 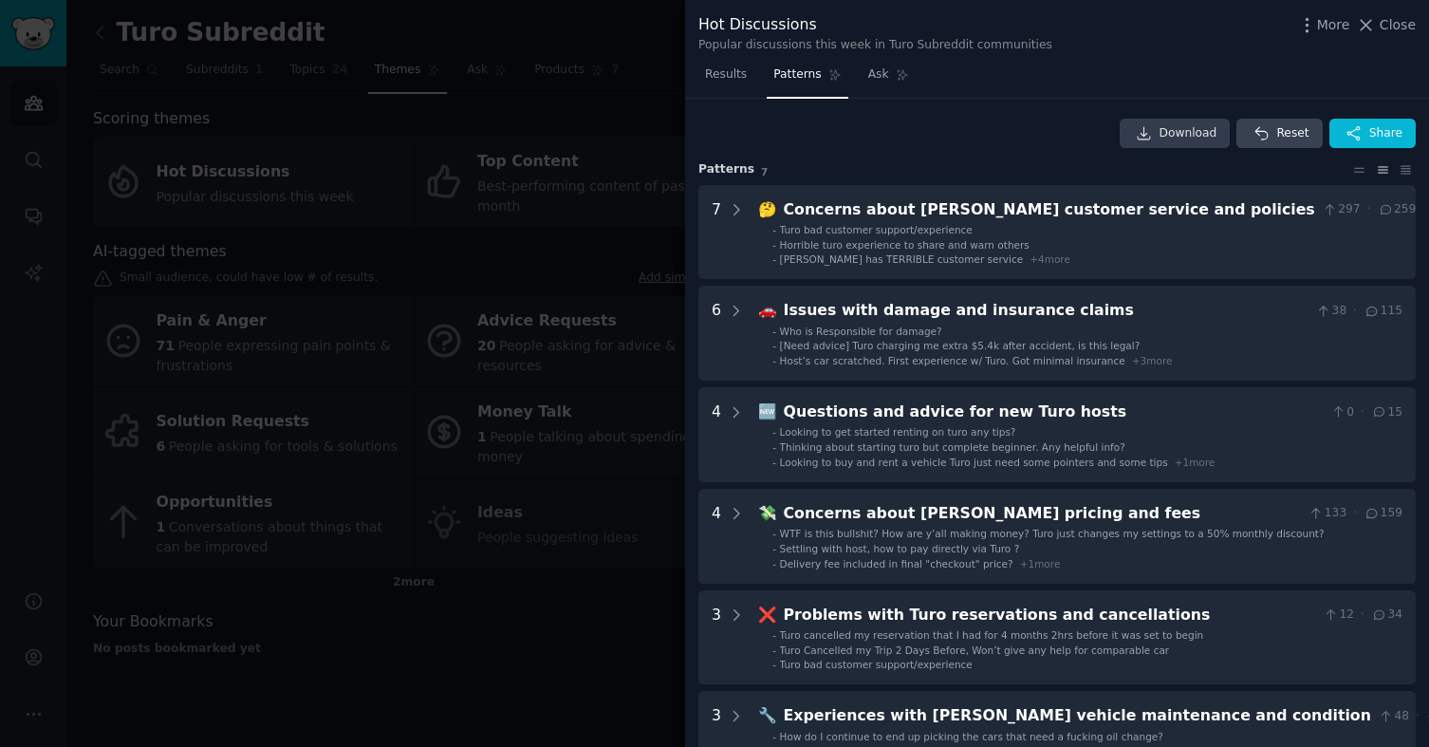 I want to click on span: Turo Cancelled my Trip 2 Days Before, Won’t give any help for comparable car, so click(x=975, y=650).